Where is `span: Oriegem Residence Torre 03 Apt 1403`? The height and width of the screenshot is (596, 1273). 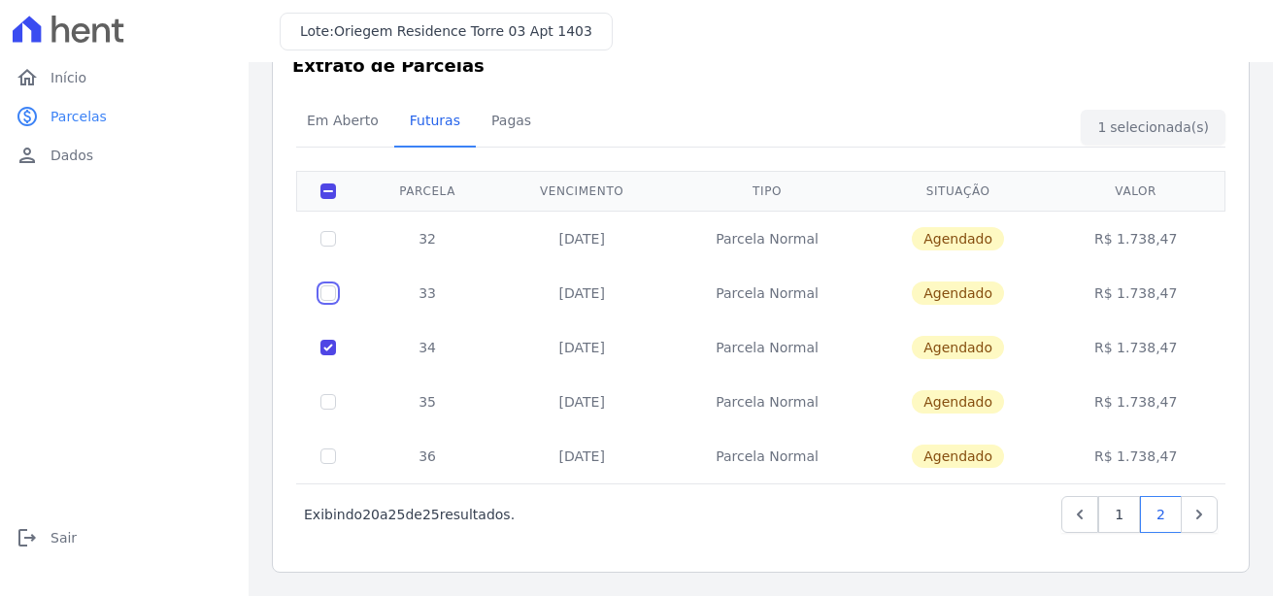
span: Oriegem Residence Torre 03 Apt 1403 is located at coordinates (463, 31).